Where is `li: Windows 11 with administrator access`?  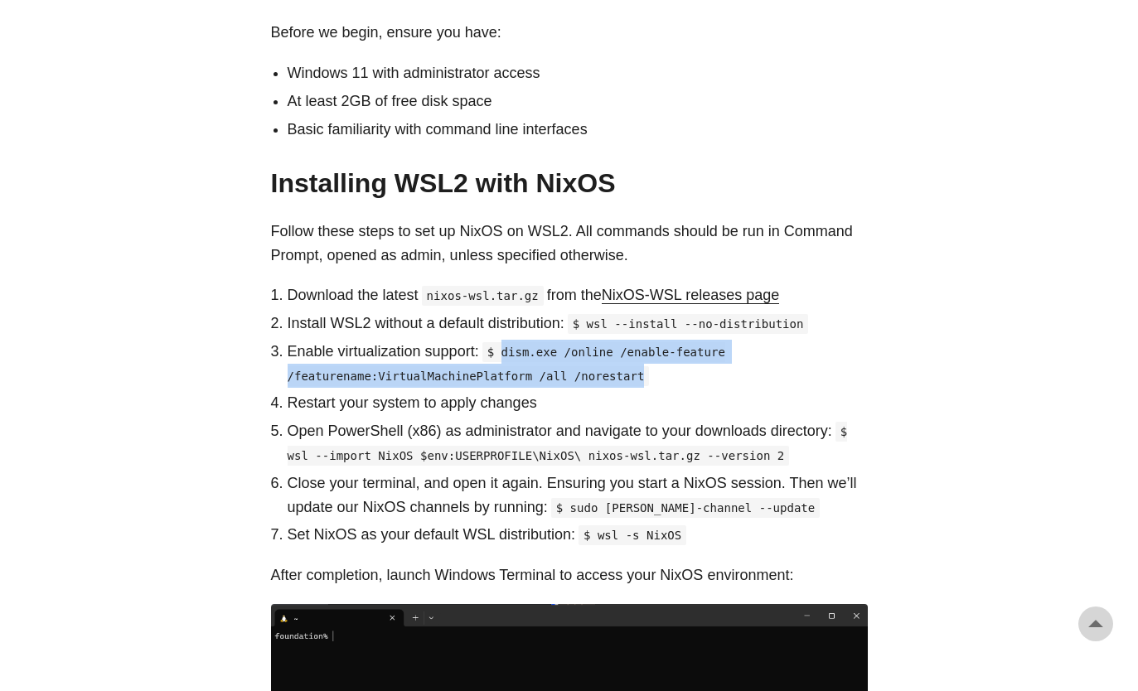
li: Windows 11 with administrator access is located at coordinates (578, 73).